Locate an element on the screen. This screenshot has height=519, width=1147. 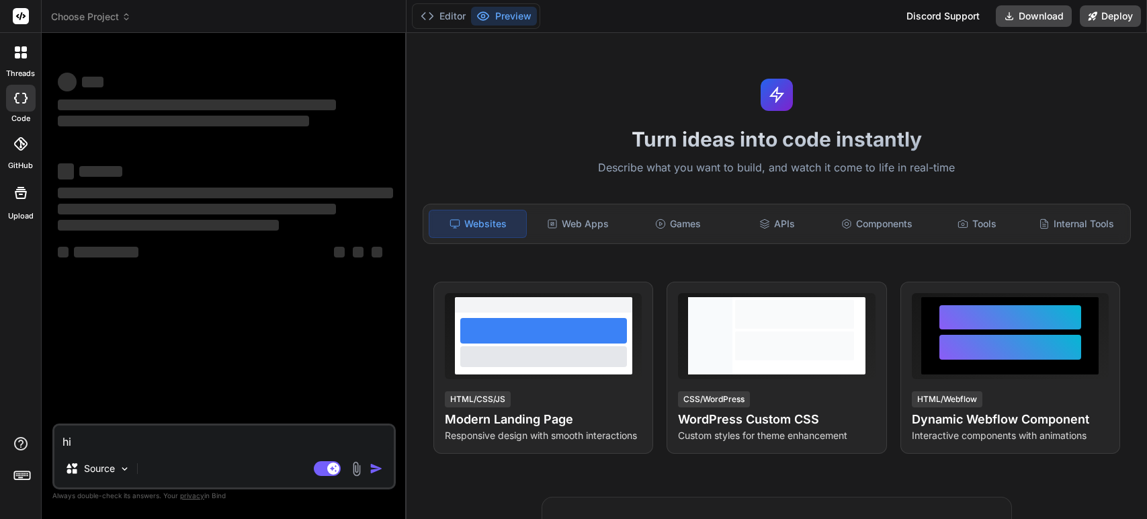
button: Preview is located at coordinates (504, 16).